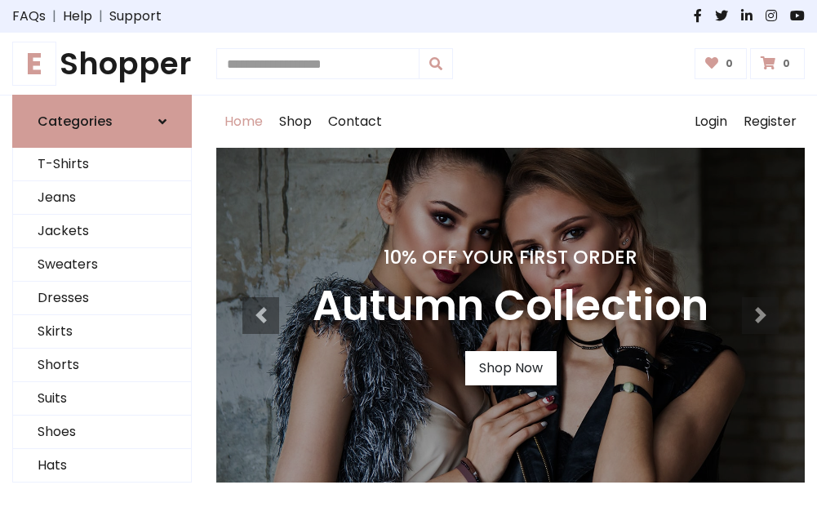  What do you see at coordinates (102, 121) in the screenshot?
I see `a: Categories` at bounding box center [102, 121].